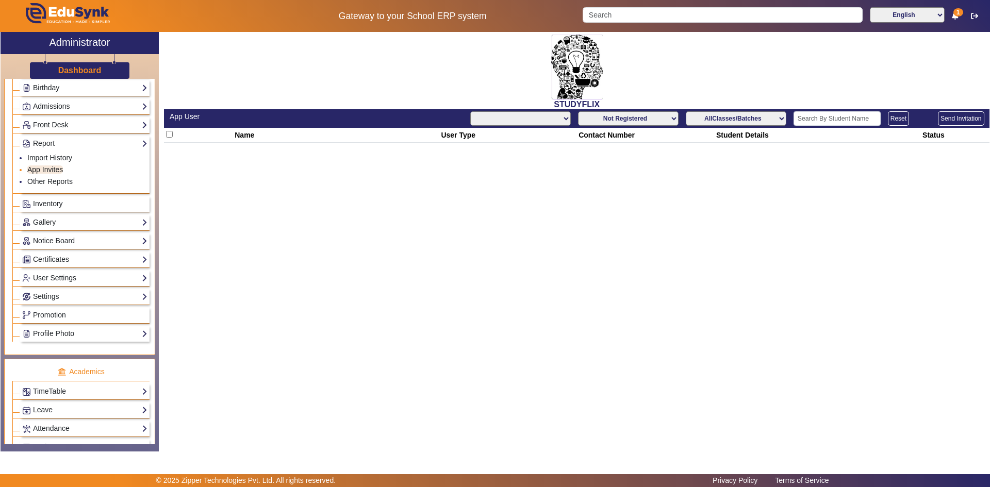  What do you see at coordinates (26, 315) in the screenshot?
I see `img: Branchoperations.png` at bounding box center [26, 315].